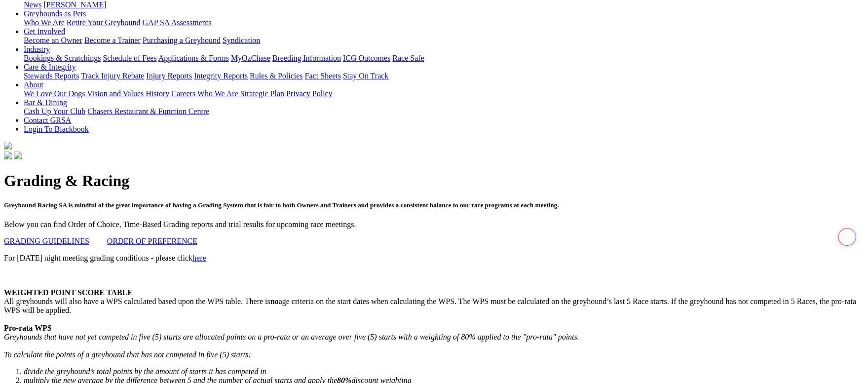 The height and width of the screenshot is (383, 867). I want to click on a: Rules & Policies, so click(276, 75).